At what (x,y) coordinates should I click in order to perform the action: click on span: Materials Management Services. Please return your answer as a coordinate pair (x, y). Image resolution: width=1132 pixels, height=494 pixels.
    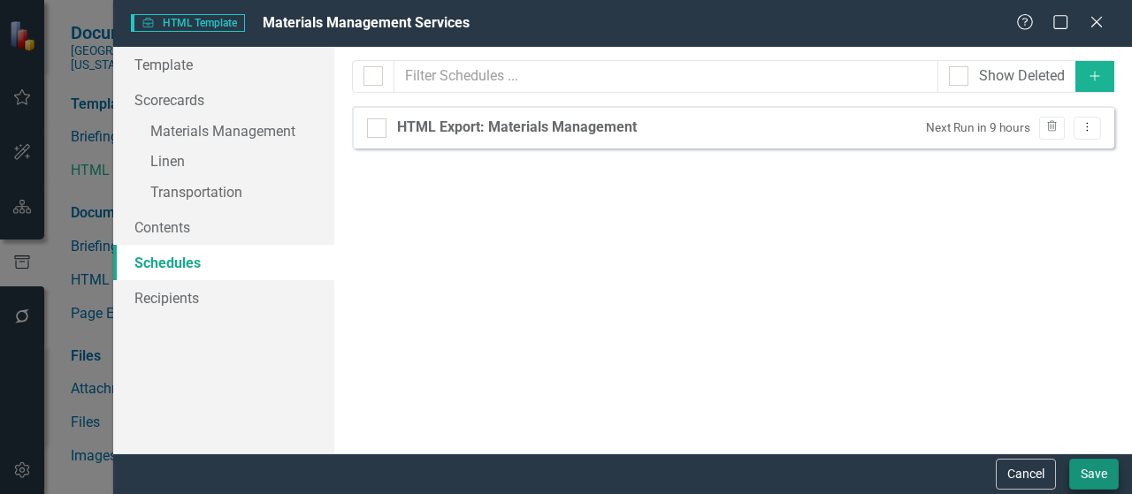
    Looking at the image, I should click on (366, 22).